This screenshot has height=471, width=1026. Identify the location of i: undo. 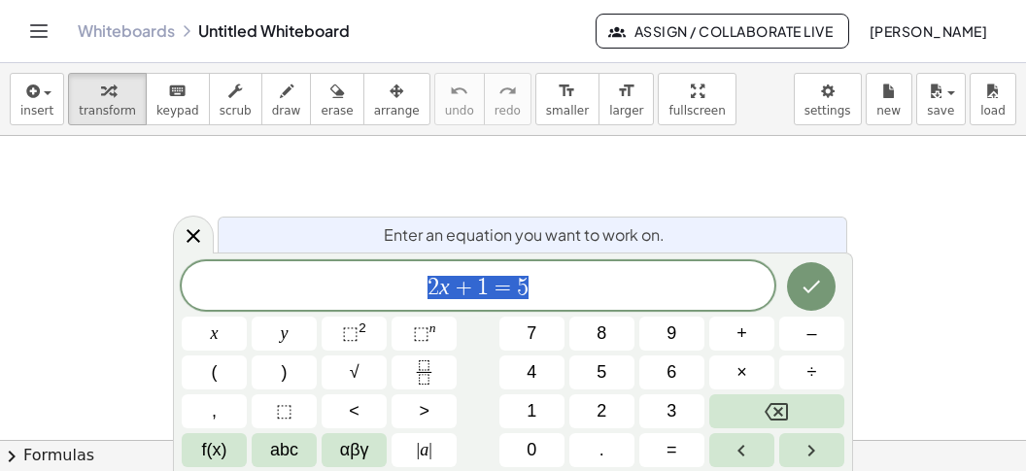
(458, 91).